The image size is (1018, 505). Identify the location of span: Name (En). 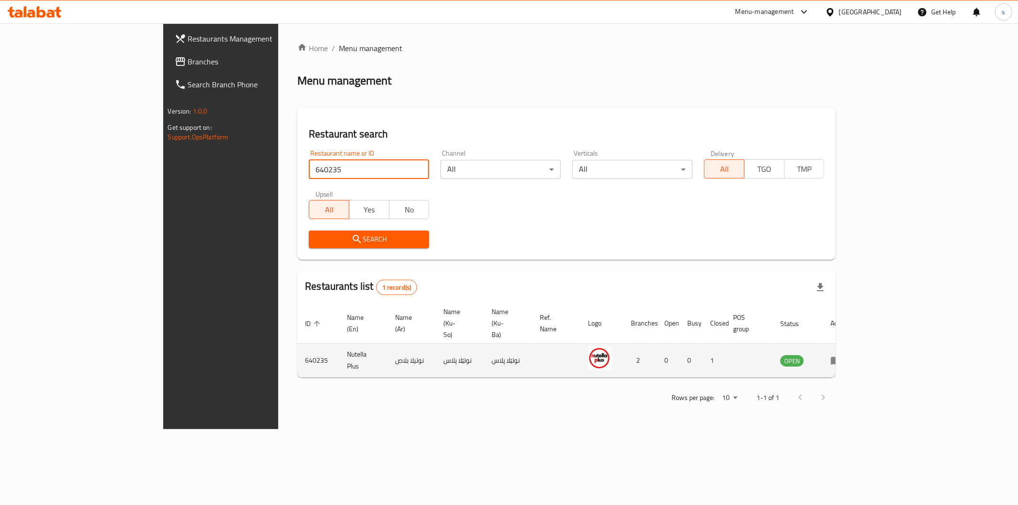
(361, 323).